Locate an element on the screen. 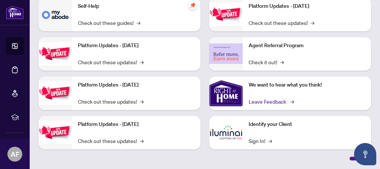  img: We want to hear what you think! is located at coordinates (226, 93).